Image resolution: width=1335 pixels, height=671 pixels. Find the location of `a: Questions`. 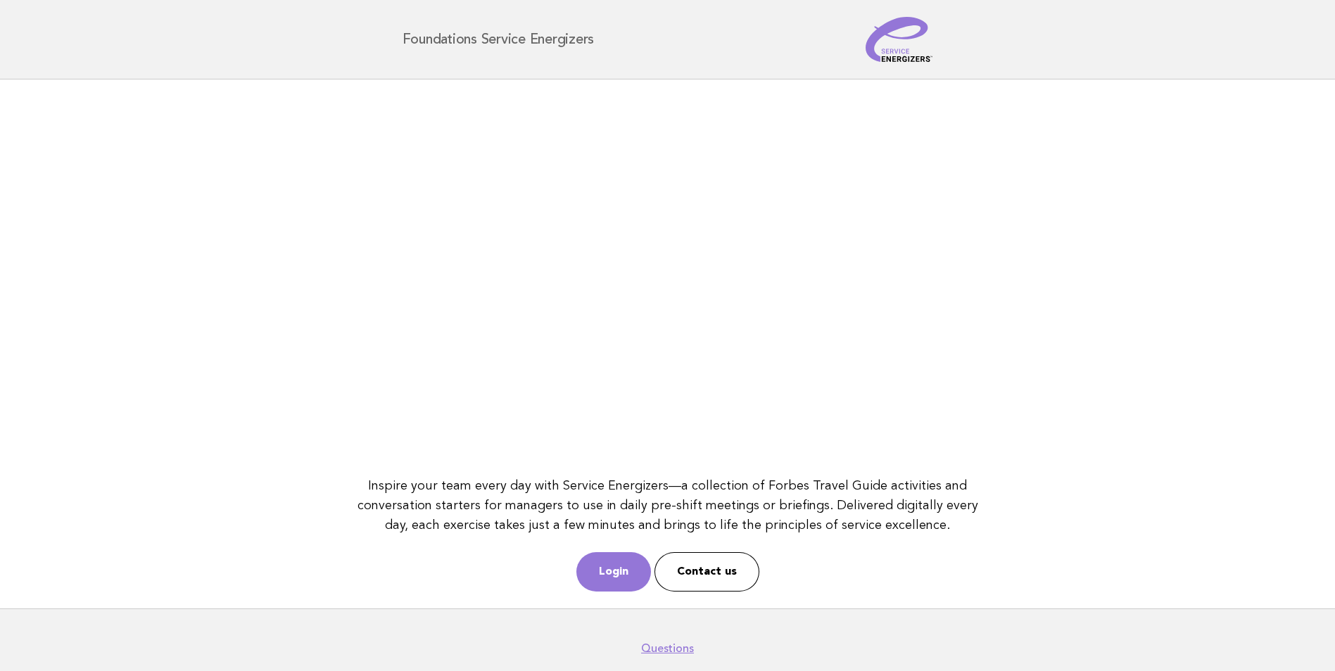

a: Questions is located at coordinates (667, 649).